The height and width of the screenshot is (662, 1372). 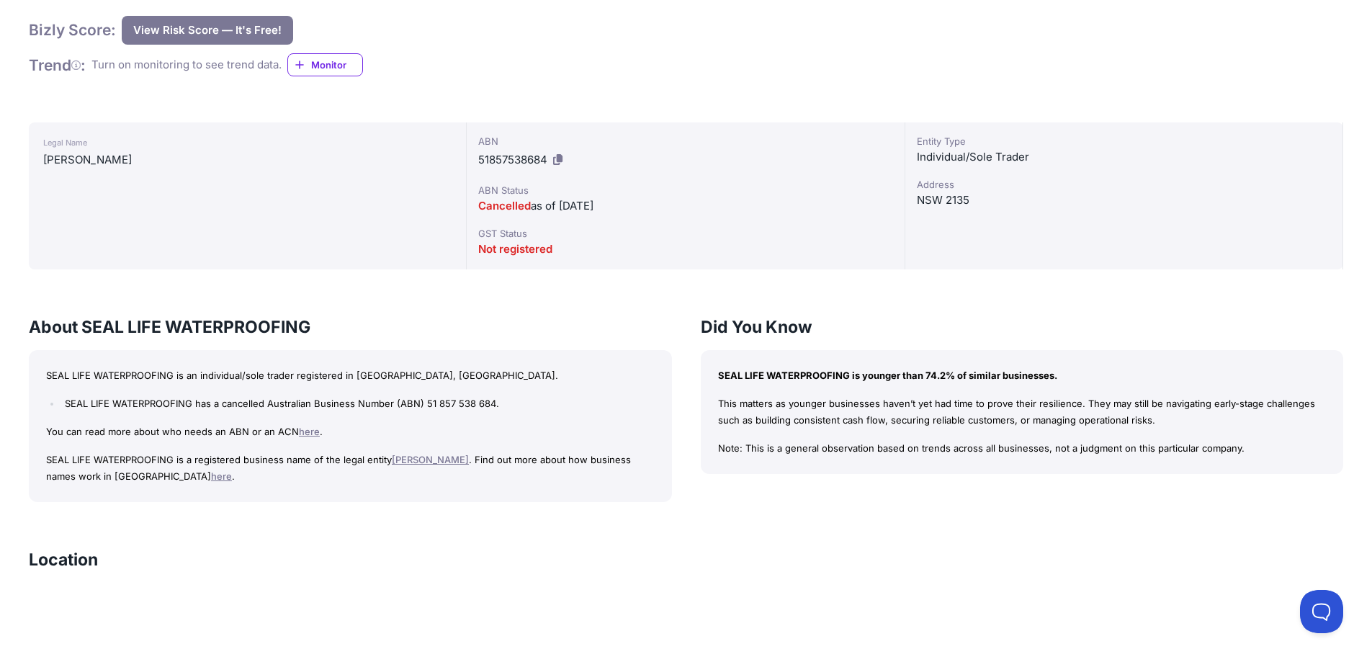 I want to click on p: SEAL LIFE WATERPROOFING is younger than 74.2% of similar businesses., so click(x=1022, y=375).